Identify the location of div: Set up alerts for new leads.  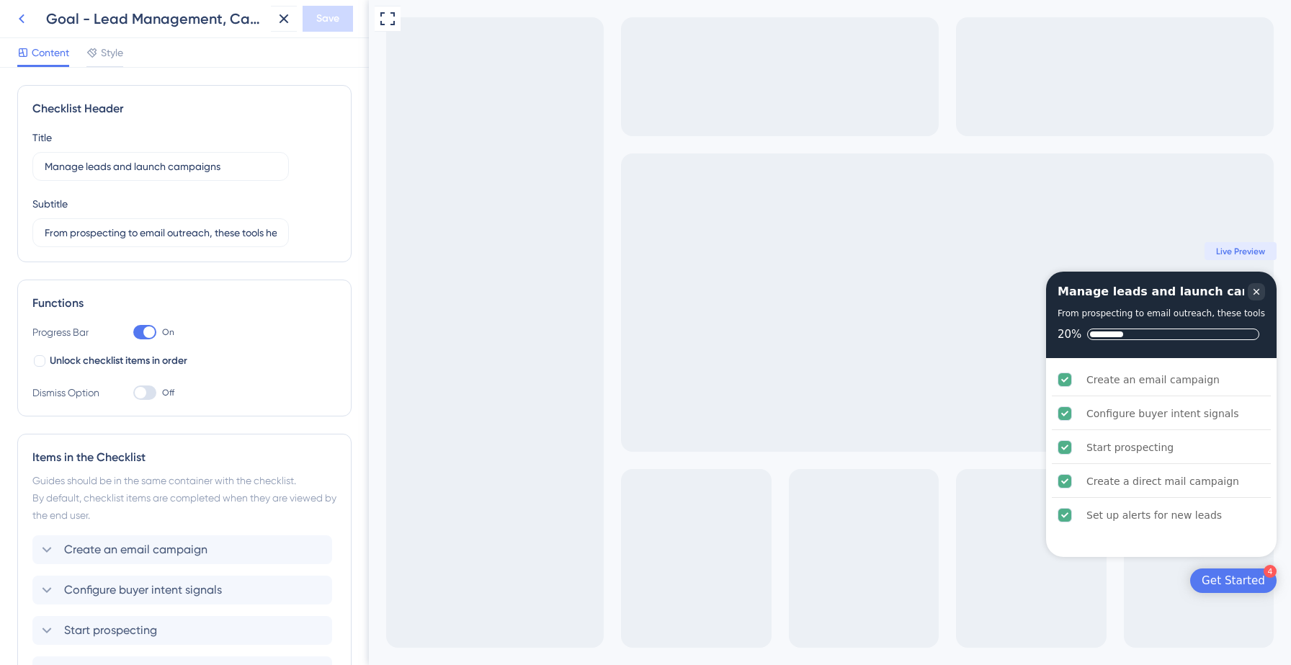
(785, 515).